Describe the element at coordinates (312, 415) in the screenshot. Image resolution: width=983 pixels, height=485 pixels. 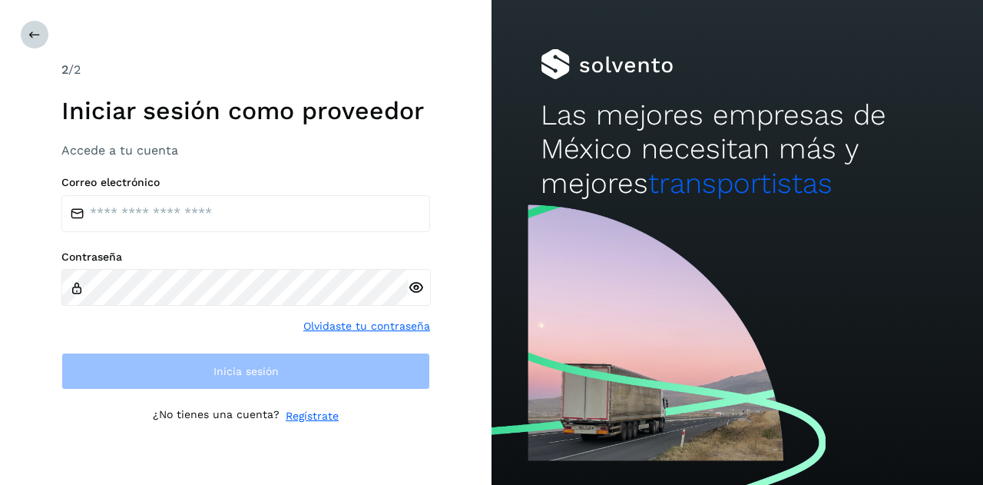
I see `a: Regístrate` at that location.